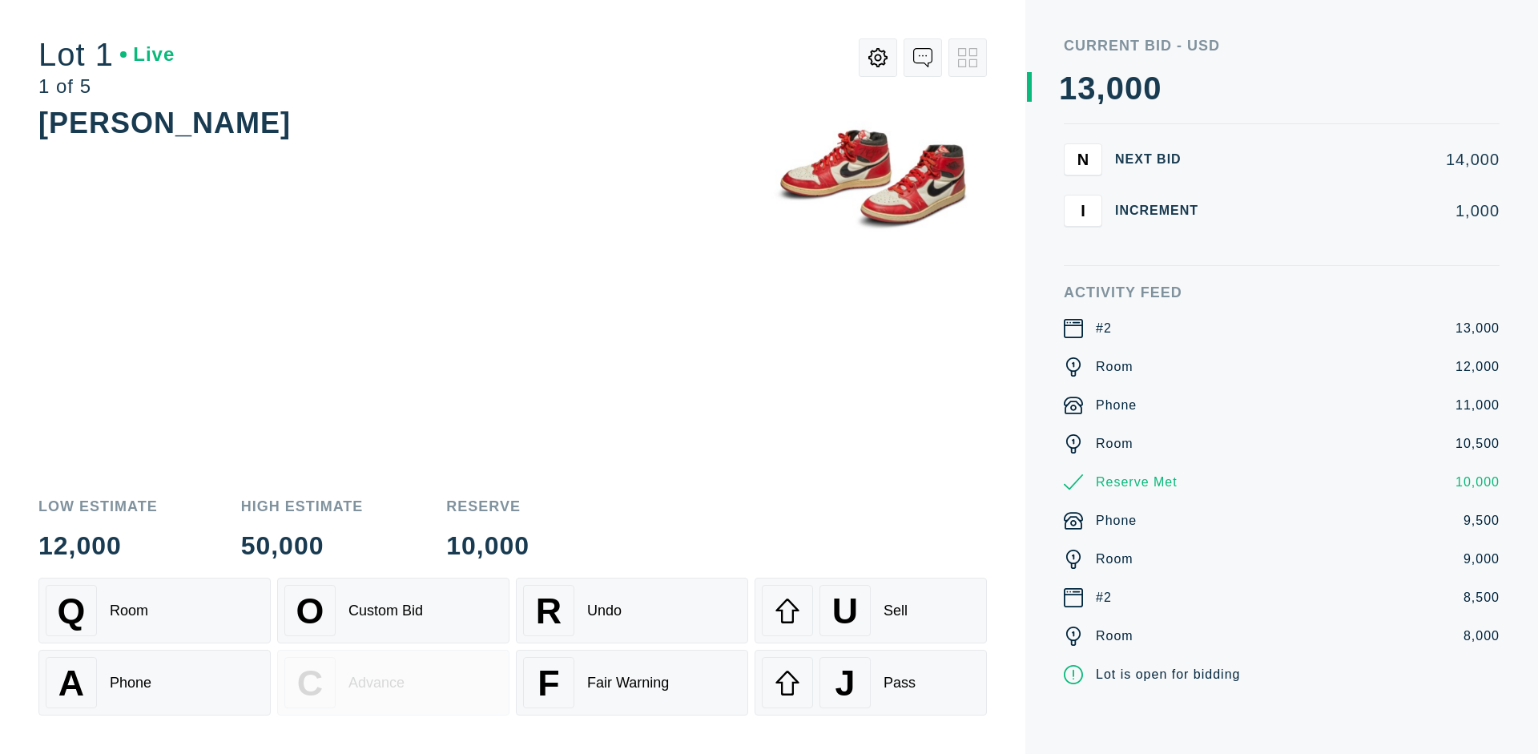 The image size is (1538, 754). I want to click on span: J, so click(844, 683).